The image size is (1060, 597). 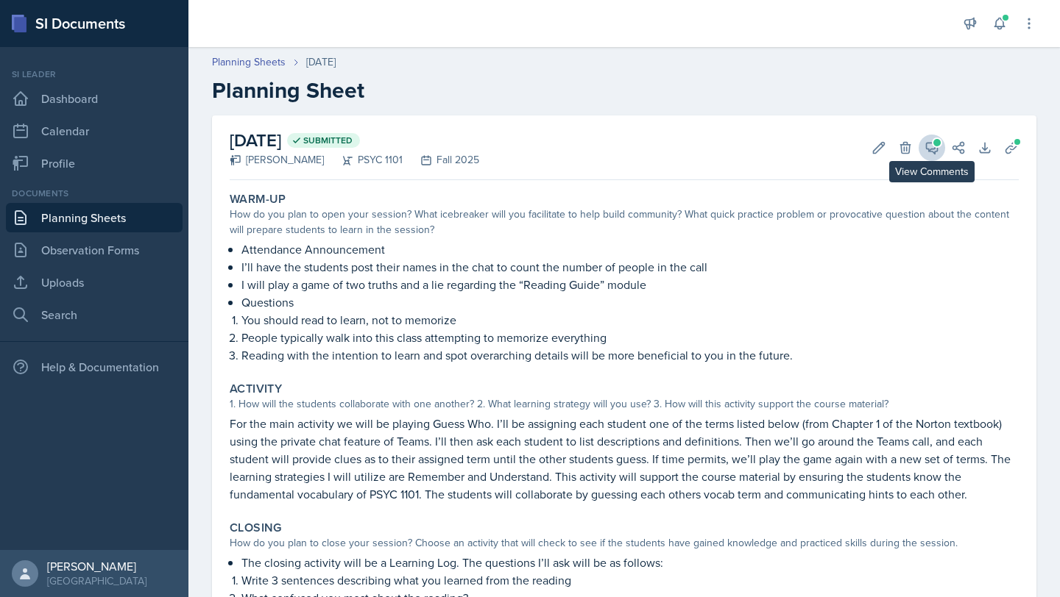 I want to click on a: Dashboard, so click(x=94, y=99).